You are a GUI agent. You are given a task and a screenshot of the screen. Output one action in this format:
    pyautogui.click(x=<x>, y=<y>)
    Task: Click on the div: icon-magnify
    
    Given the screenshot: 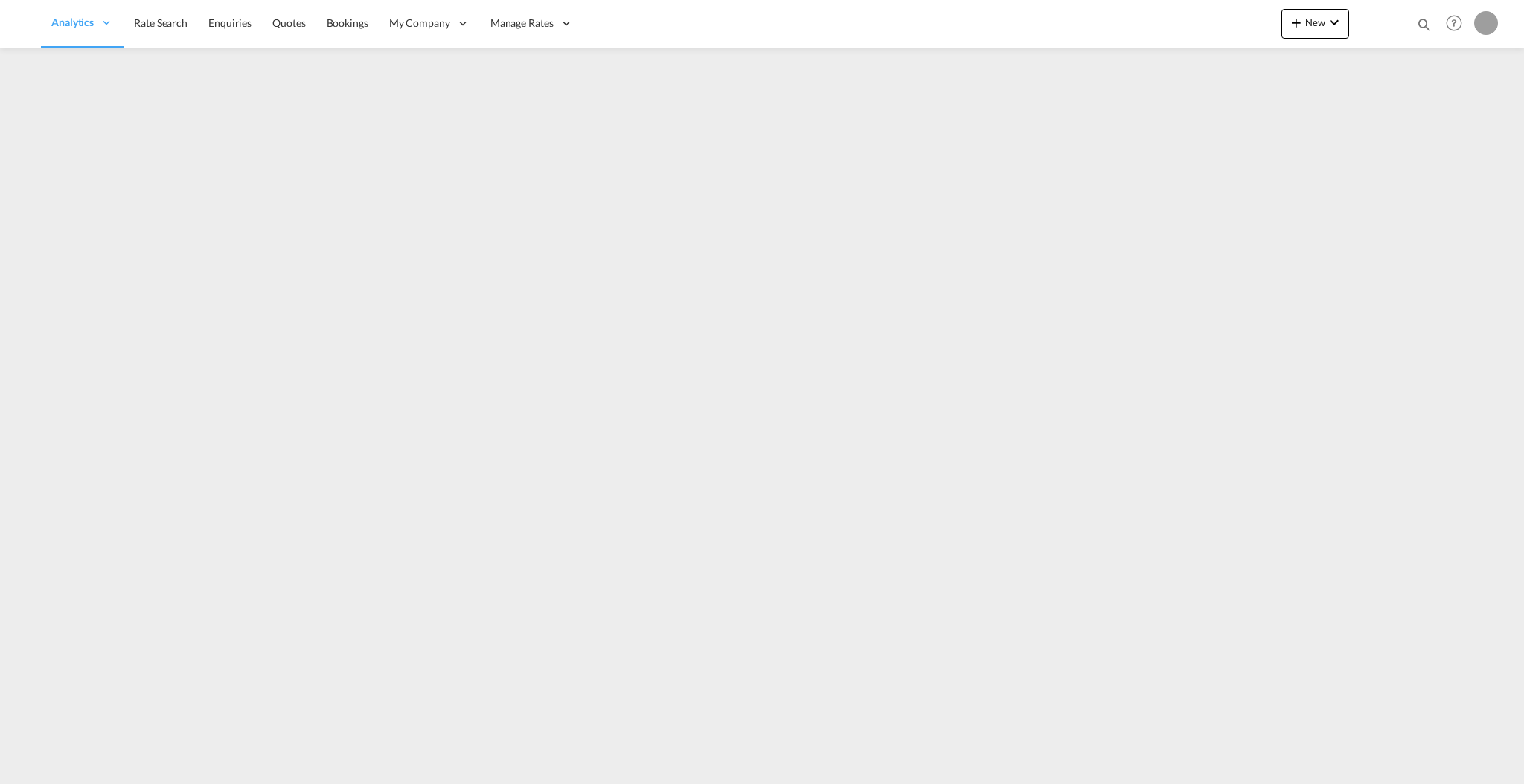 What is the action you would take?
    pyautogui.click(x=1424, y=28)
    